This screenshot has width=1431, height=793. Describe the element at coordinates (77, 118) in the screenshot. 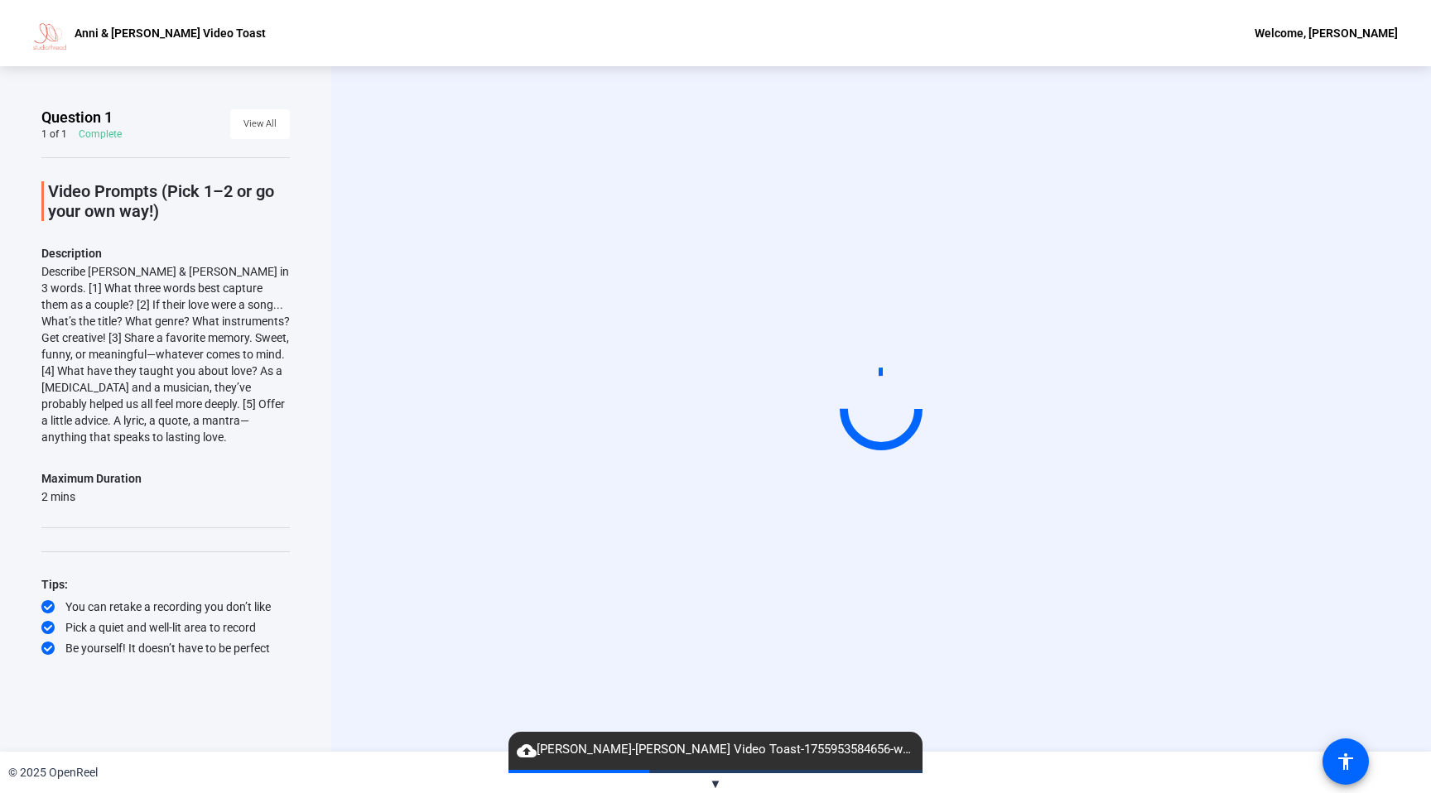

I see `span: Question 1` at that location.